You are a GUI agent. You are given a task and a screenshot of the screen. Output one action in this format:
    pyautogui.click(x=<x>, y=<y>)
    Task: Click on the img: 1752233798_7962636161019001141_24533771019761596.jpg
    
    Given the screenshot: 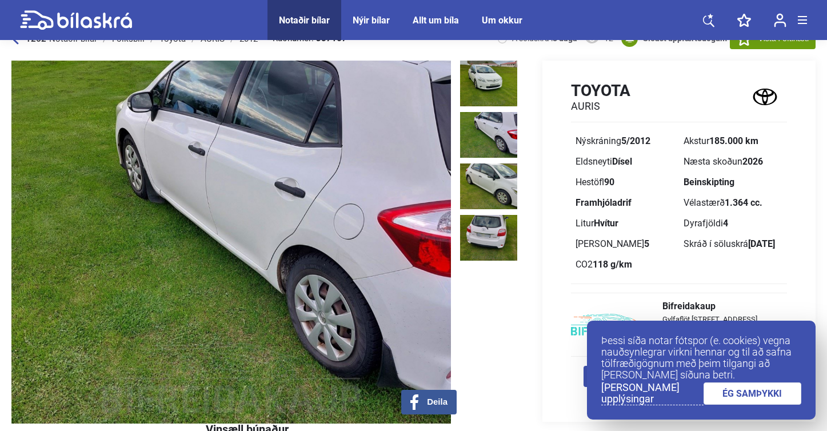 What is the action you would take?
    pyautogui.click(x=488, y=135)
    